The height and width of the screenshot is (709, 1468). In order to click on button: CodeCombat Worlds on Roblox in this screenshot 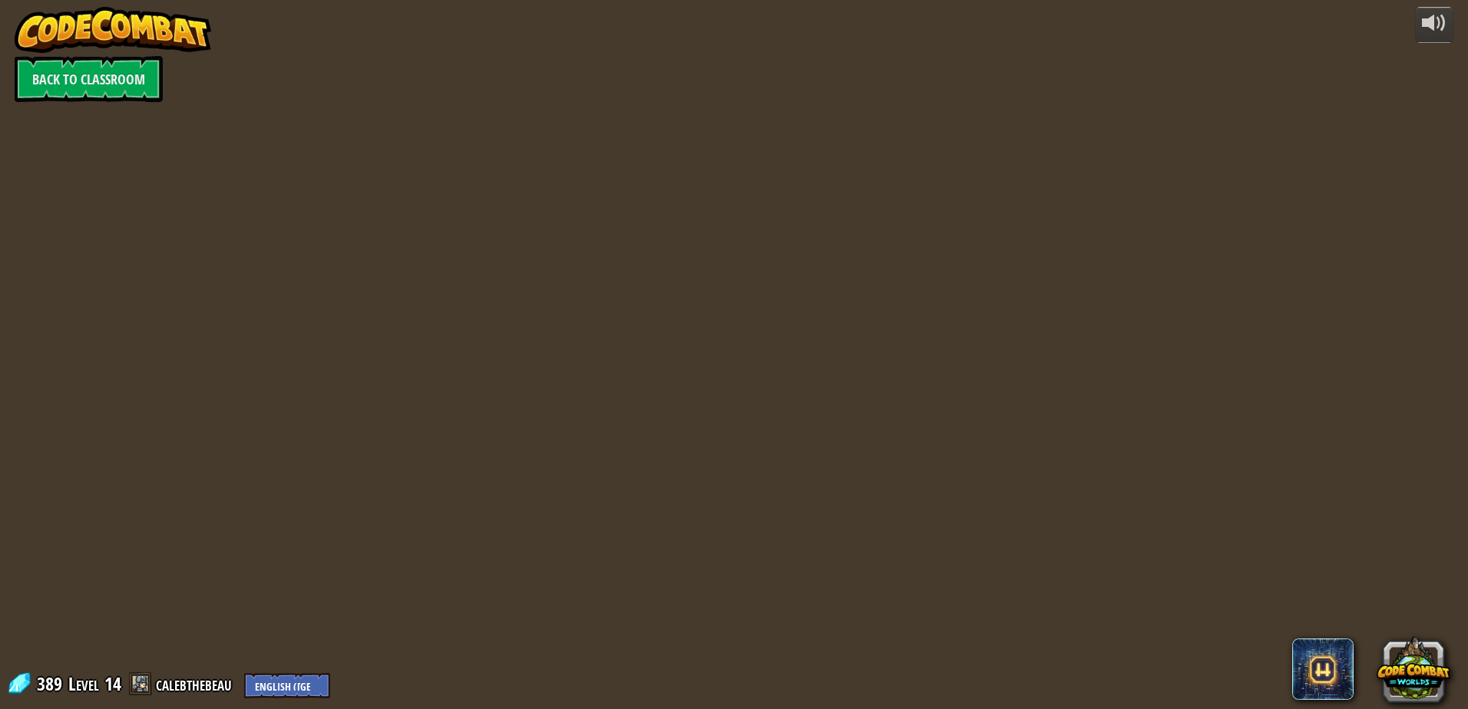, I will do `click(1414, 669)`.